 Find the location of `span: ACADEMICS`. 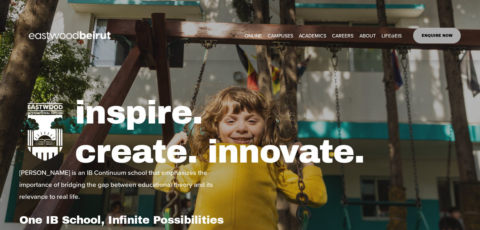

span: ACADEMICS is located at coordinates (313, 36).